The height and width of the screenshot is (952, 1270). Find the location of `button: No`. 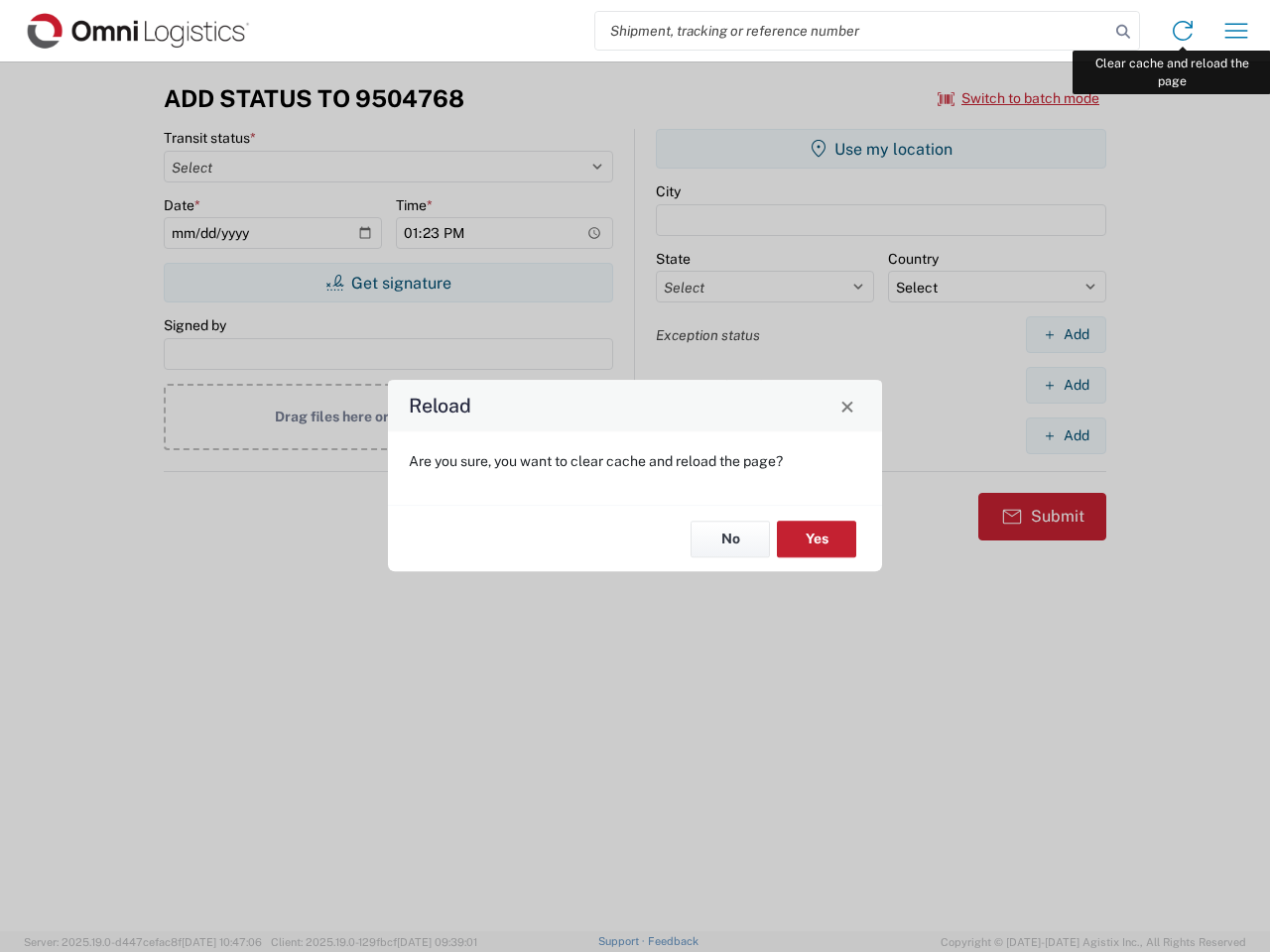

button: No is located at coordinates (730, 539).